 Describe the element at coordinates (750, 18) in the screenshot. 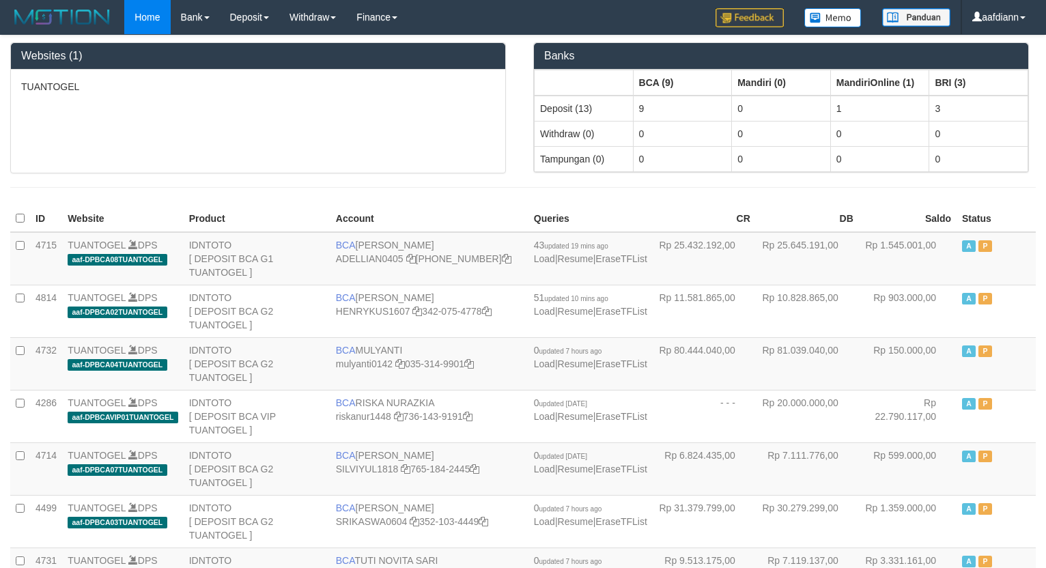

I see `img: Feedback.jpg` at that location.